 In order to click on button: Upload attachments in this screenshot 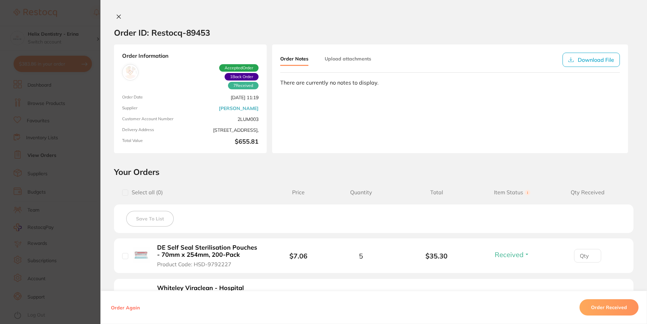, I will do `click(348, 59)`.